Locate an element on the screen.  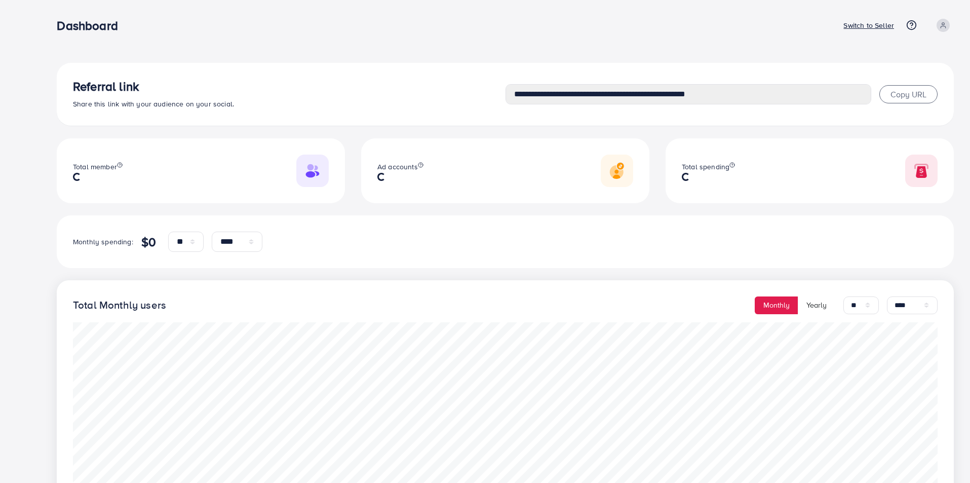
span: Copy URL is located at coordinates (909, 94).